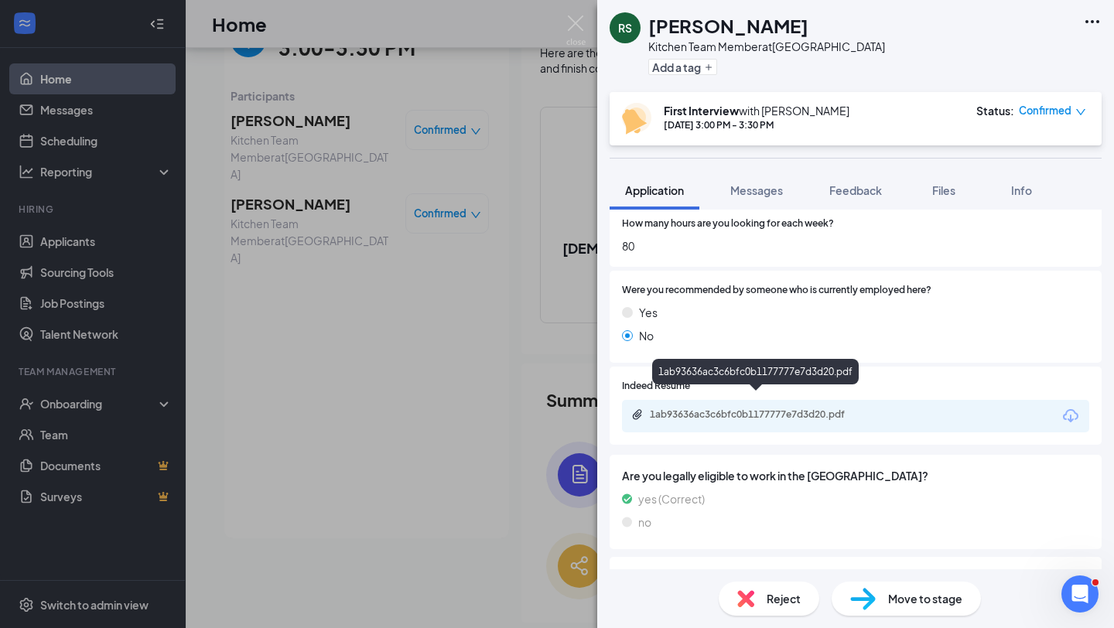 The height and width of the screenshot is (628, 1114). Describe the element at coordinates (856, 246) in the screenshot. I see `span: 80` at that location.